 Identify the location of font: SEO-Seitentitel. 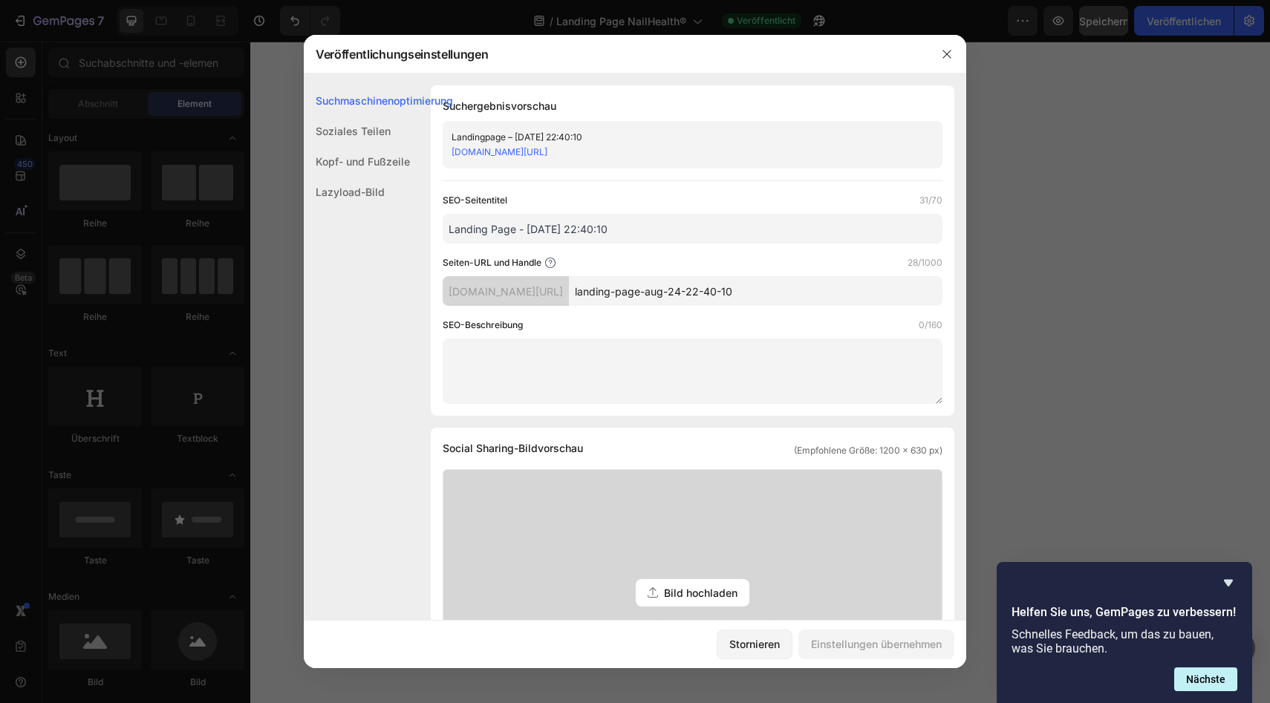
(475, 200).